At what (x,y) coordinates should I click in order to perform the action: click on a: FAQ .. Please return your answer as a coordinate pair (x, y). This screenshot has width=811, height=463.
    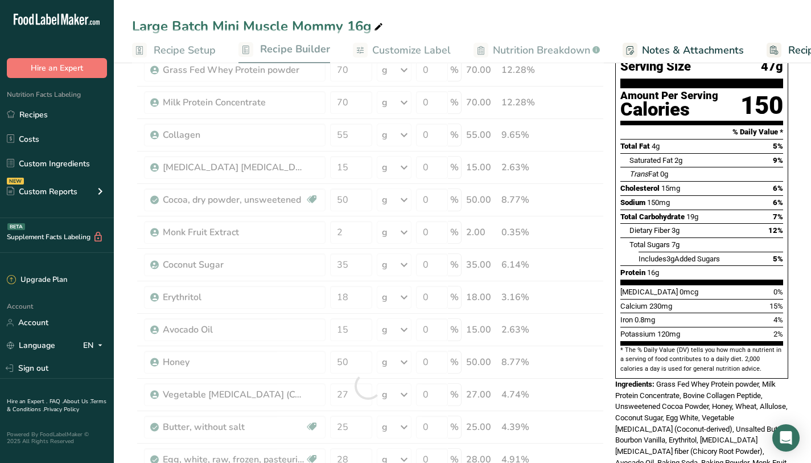
    Looking at the image, I should click on (56, 401).